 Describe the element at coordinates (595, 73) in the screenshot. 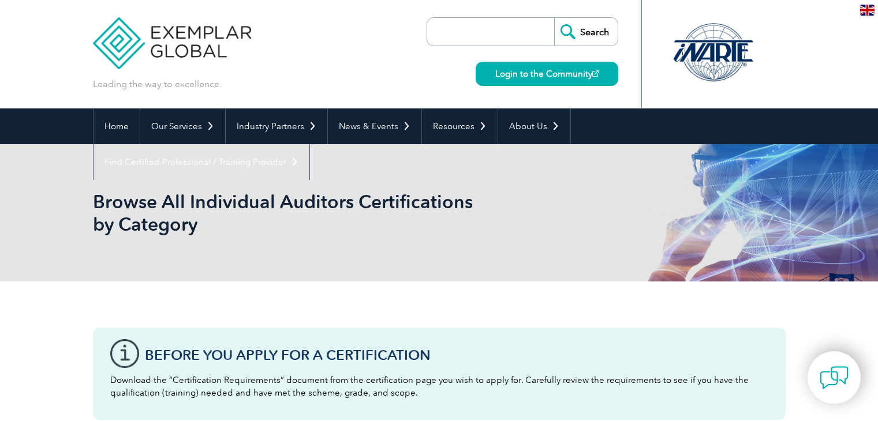

I see `img: open_square.png` at that location.